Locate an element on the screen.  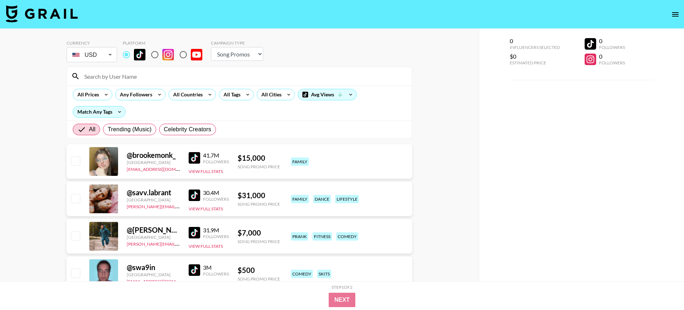
div: @ swa9in is located at coordinates (153, 267).